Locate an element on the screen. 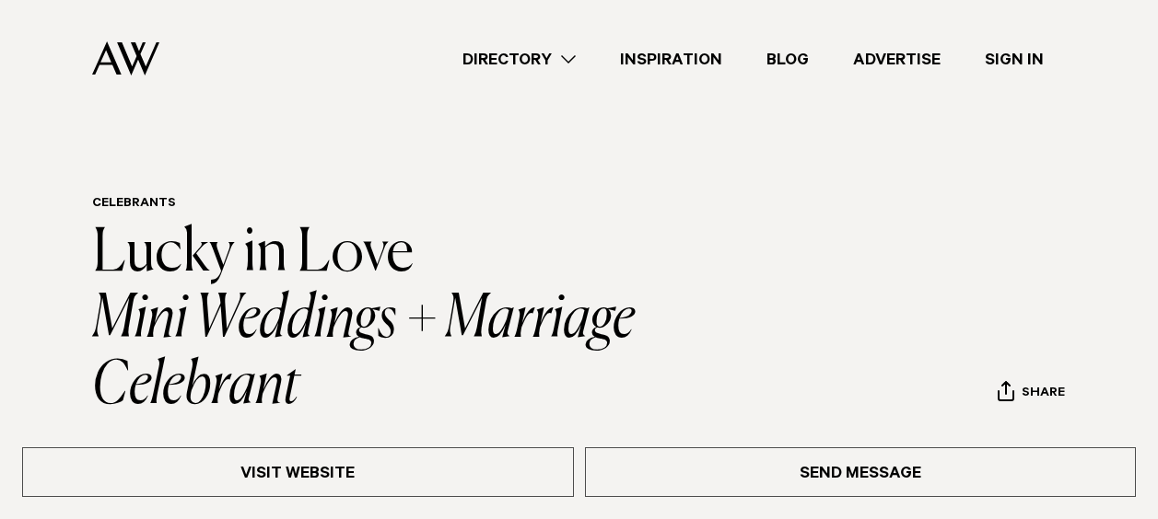 This screenshot has width=1158, height=519. a: Sign In is located at coordinates (1014, 59).